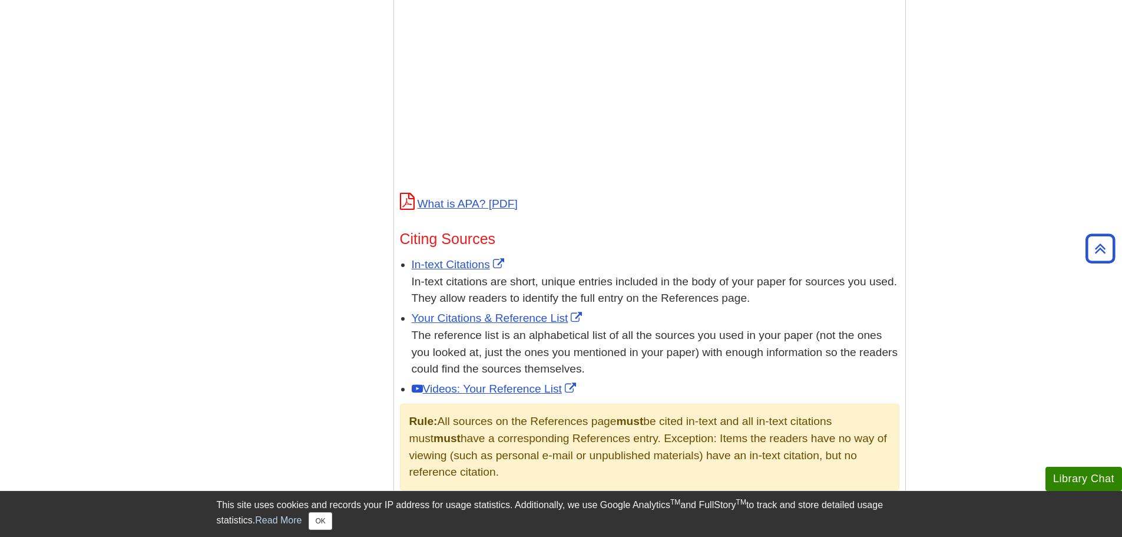 This screenshot has width=1122, height=537. I want to click on div: The reference list is an alphabetical list of all the sources you used in your paper (not the one..., so click(656, 352).